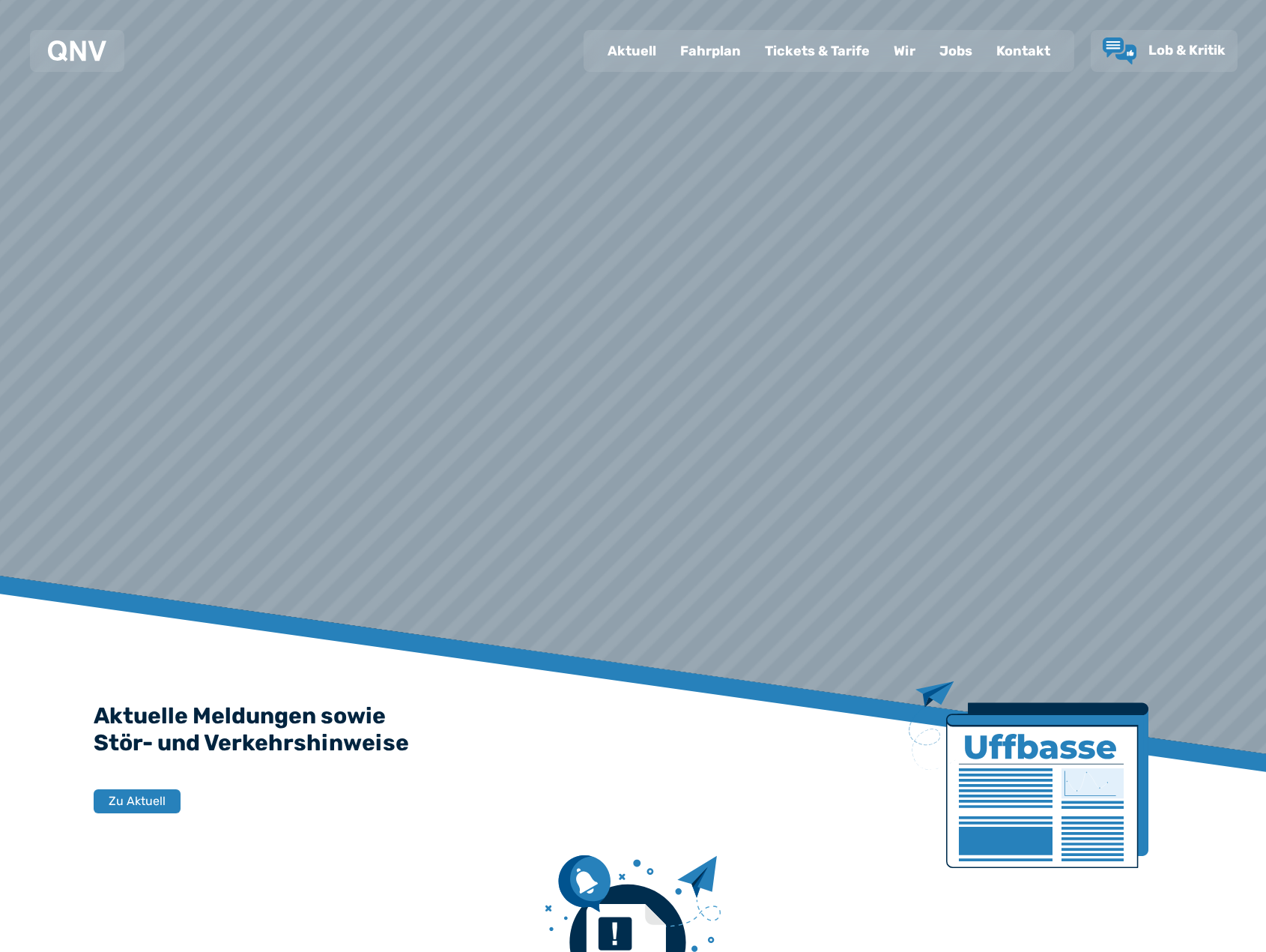  What do you see at coordinates (905, 51) in the screenshot?
I see `div: Wir` at bounding box center [905, 51].